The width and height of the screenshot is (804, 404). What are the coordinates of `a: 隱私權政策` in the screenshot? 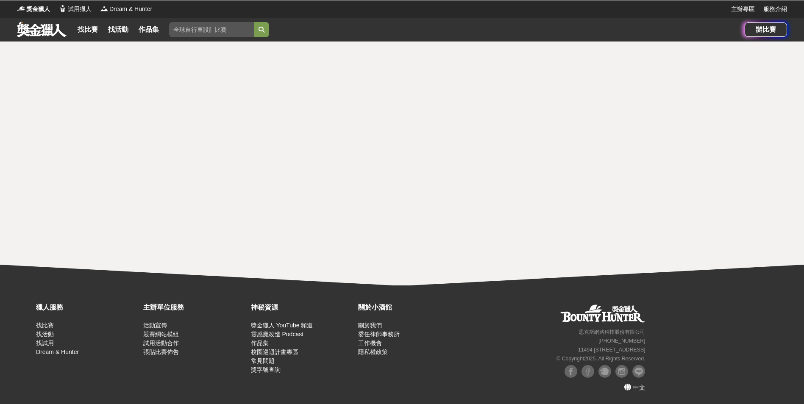 It's located at (373, 352).